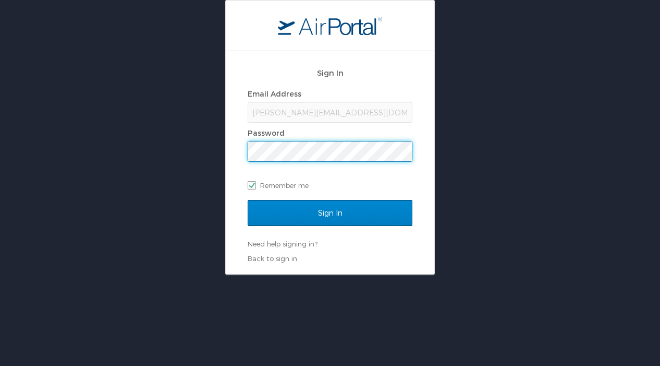 The width and height of the screenshot is (660, 366). What do you see at coordinates (283, 244) in the screenshot?
I see `a: Need help signing in?` at bounding box center [283, 244].